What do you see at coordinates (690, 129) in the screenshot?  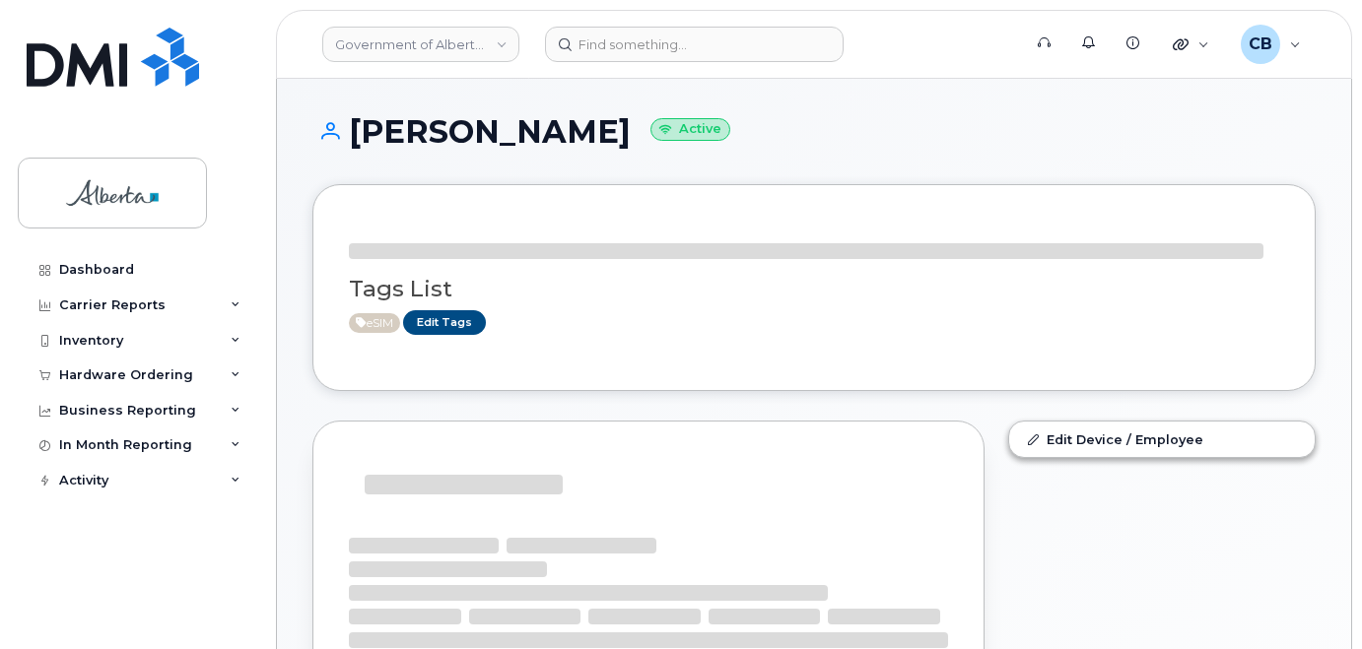 I see `small: Active` at bounding box center [690, 129].